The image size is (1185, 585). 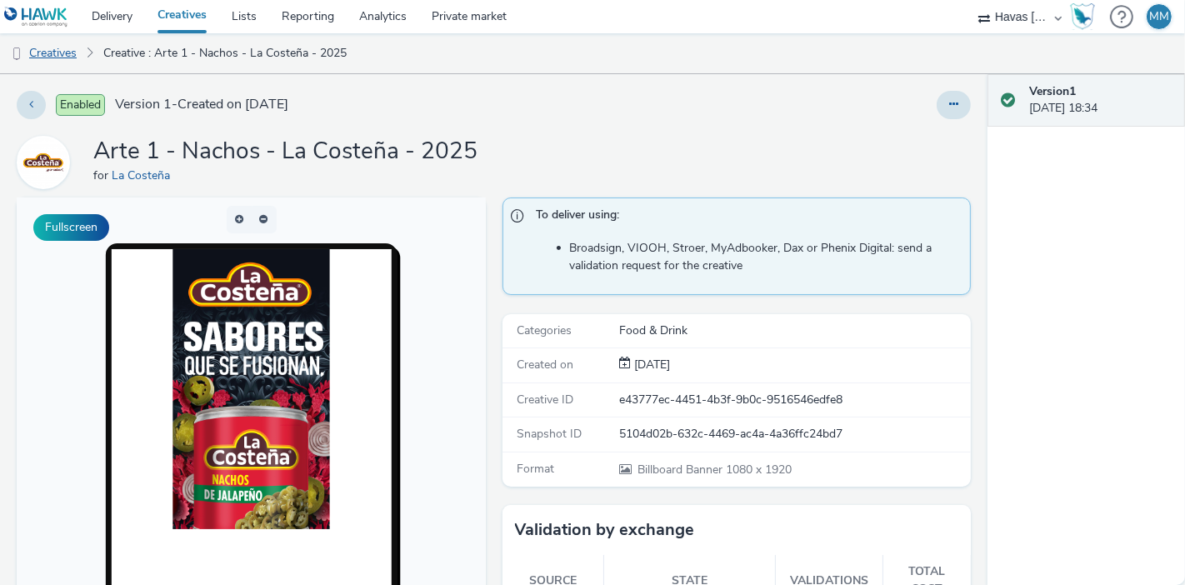 I want to click on h3: Validation by exchange, so click(x=605, y=530).